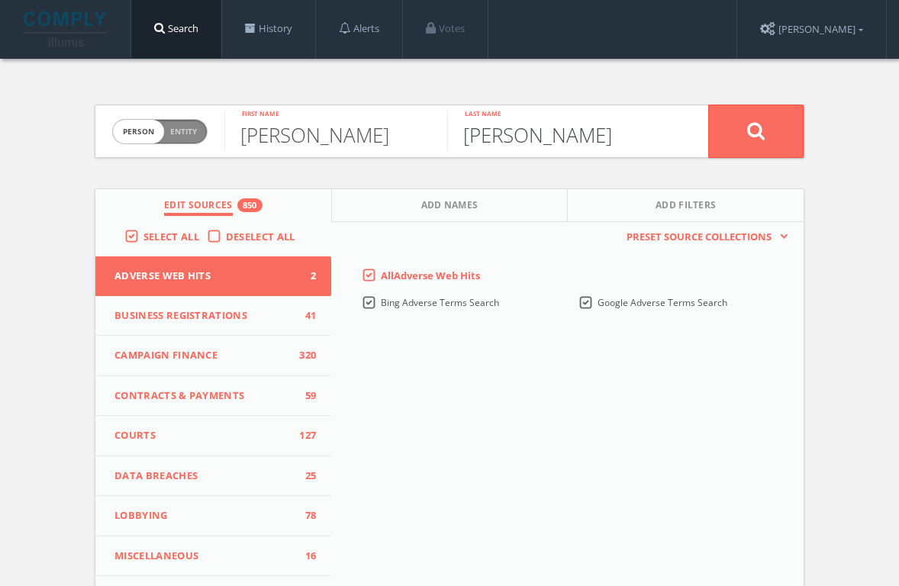  I want to click on span: Lobbying, so click(204, 516).